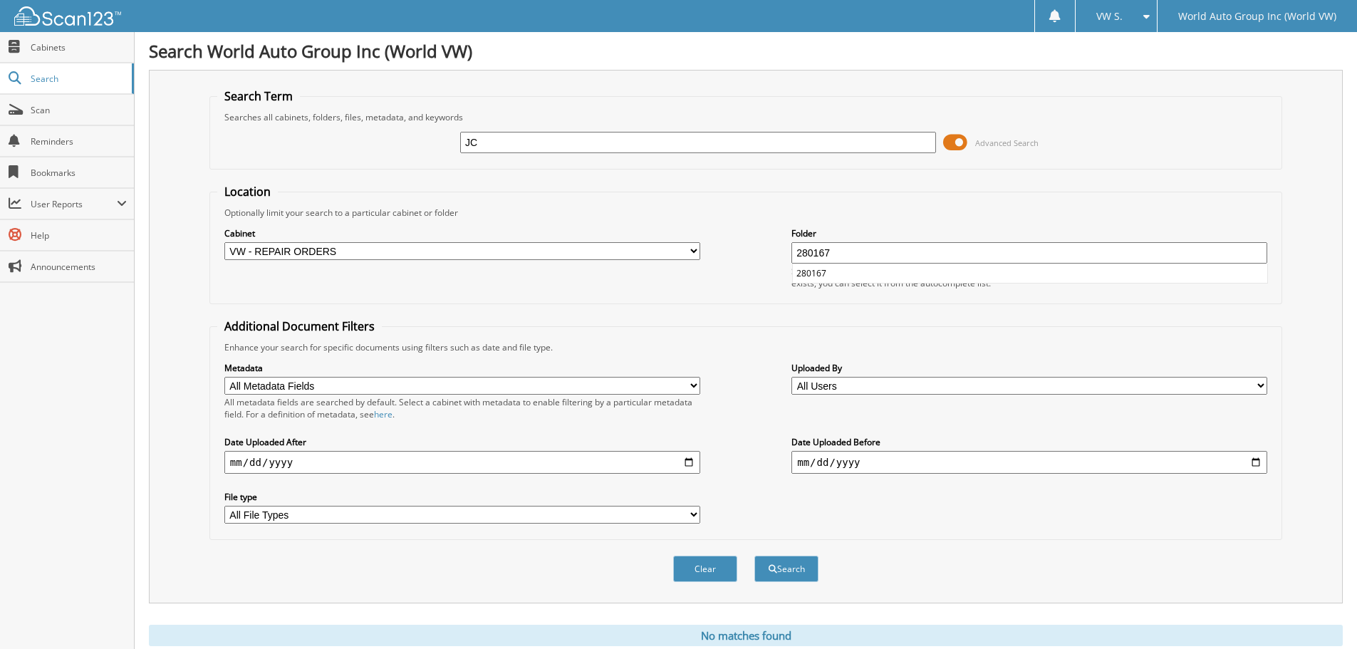 The image size is (1357, 649). Describe the element at coordinates (78, 266) in the screenshot. I see `span: Announcements` at that location.